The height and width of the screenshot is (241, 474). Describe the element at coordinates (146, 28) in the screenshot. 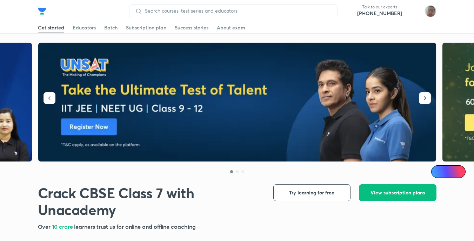

I see `div: Subscription plan` at that location.